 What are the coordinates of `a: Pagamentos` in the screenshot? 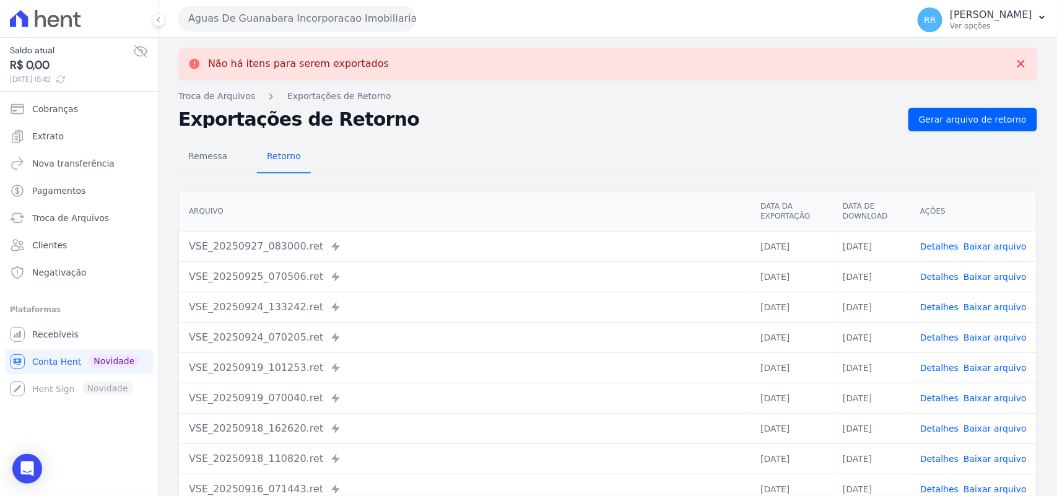 It's located at (79, 191).